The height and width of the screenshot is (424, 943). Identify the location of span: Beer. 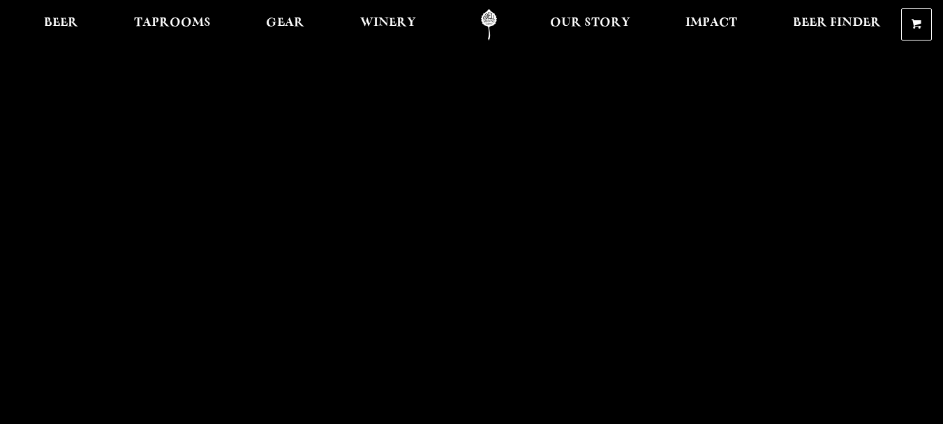
(61, 23).